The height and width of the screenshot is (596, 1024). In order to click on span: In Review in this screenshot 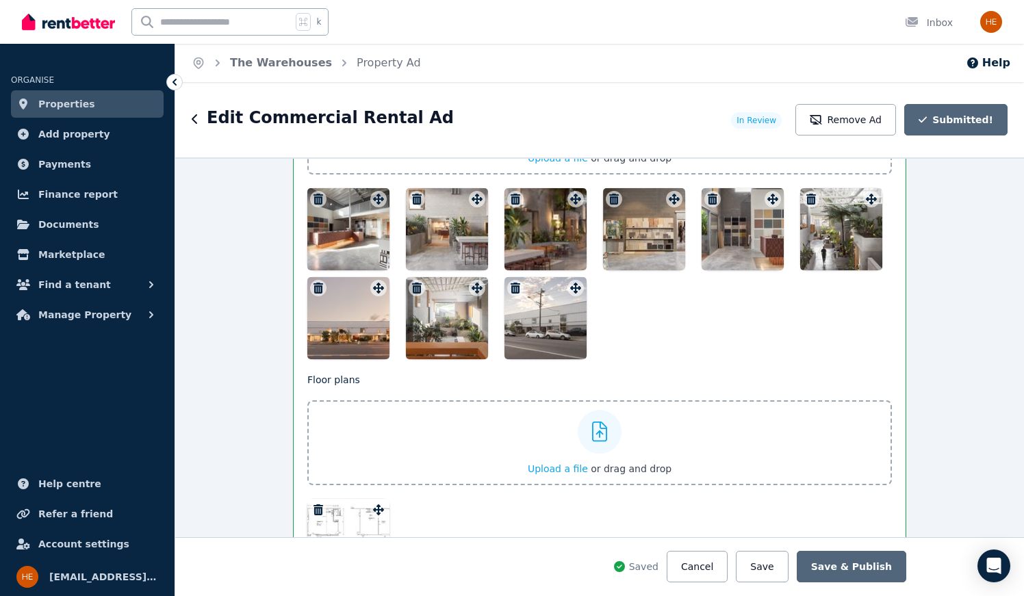, I will do `click(756, 120)`.